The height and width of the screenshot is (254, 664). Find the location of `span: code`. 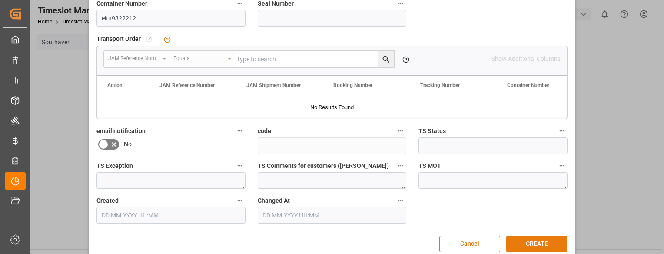

span: code is located at coordinates (264, 131).